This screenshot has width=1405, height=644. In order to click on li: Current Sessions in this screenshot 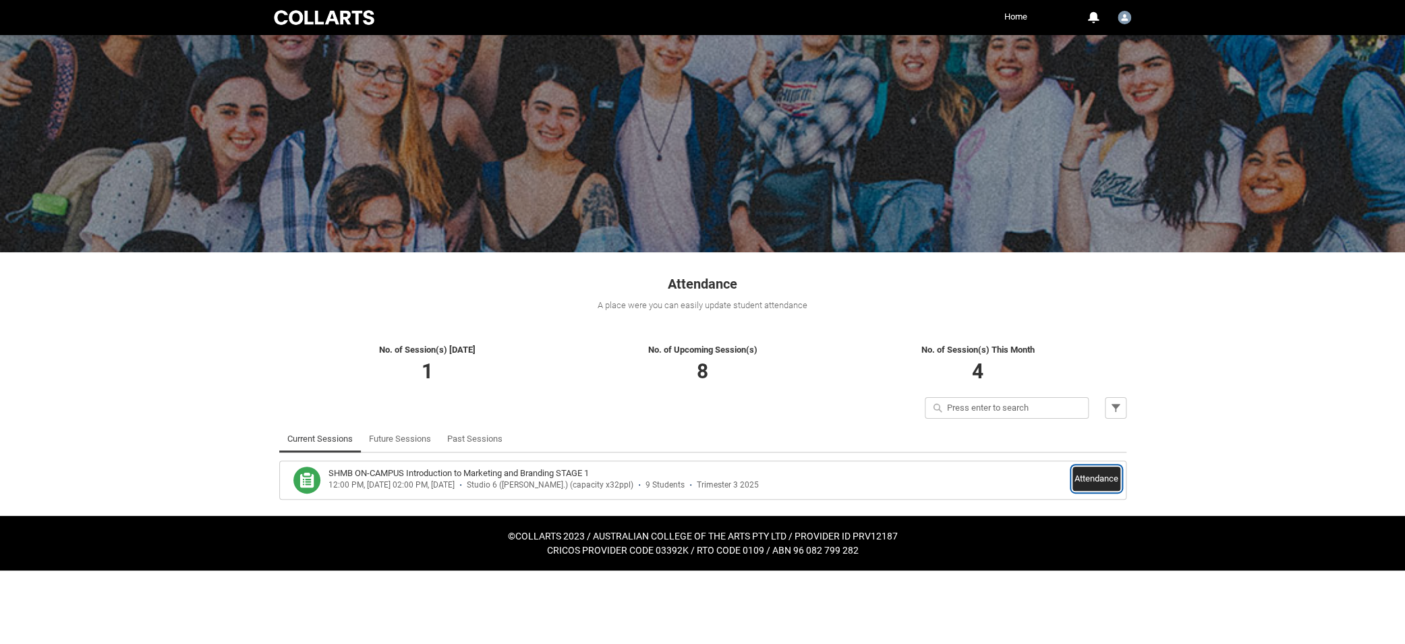, I will do `click(320, 439)`.